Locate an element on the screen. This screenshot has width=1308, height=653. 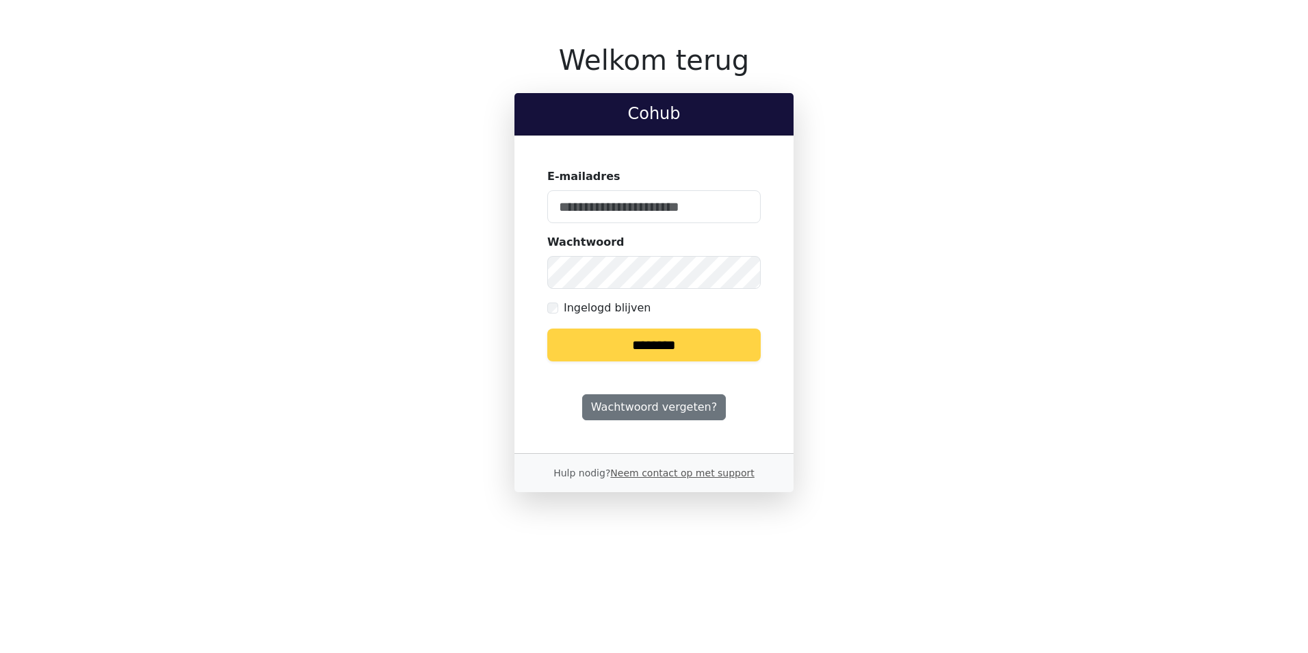
a: Wachtwoord vergeten? is located at coordinates (654, 407).